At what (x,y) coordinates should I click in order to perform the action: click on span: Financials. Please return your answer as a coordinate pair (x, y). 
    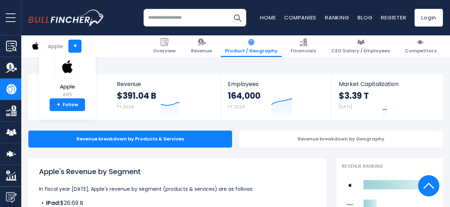
    Looking at the image, I should click on (303, 51).